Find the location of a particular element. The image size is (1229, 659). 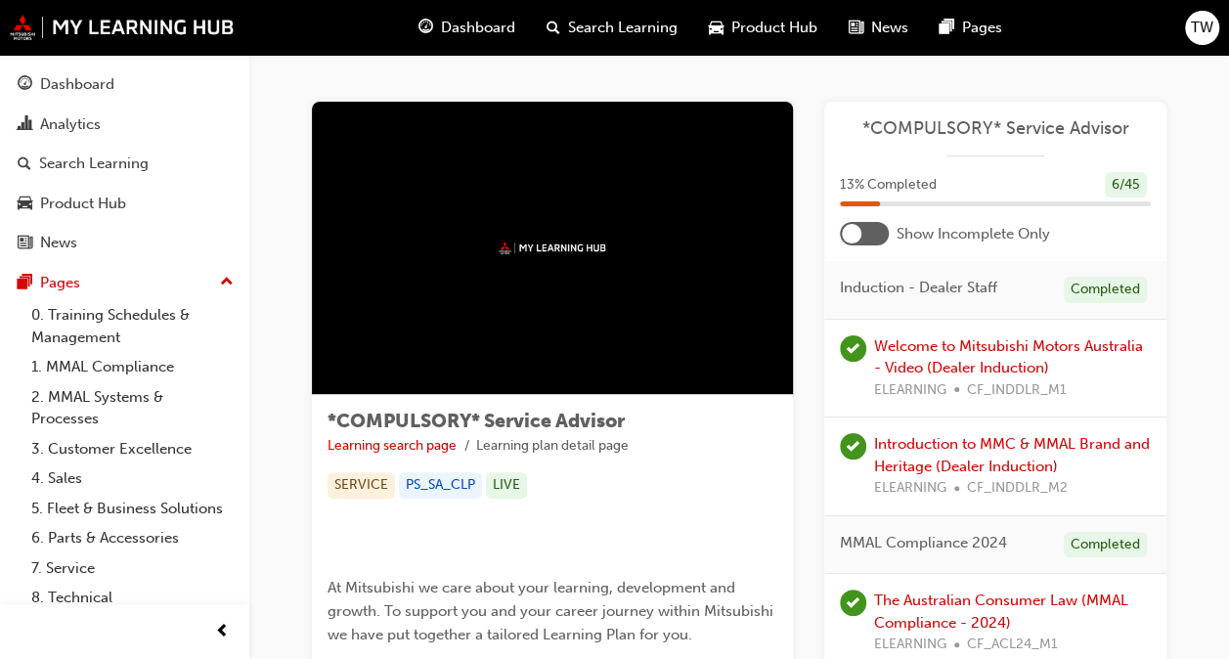

span: Pages is located at coordinates (982, 27).